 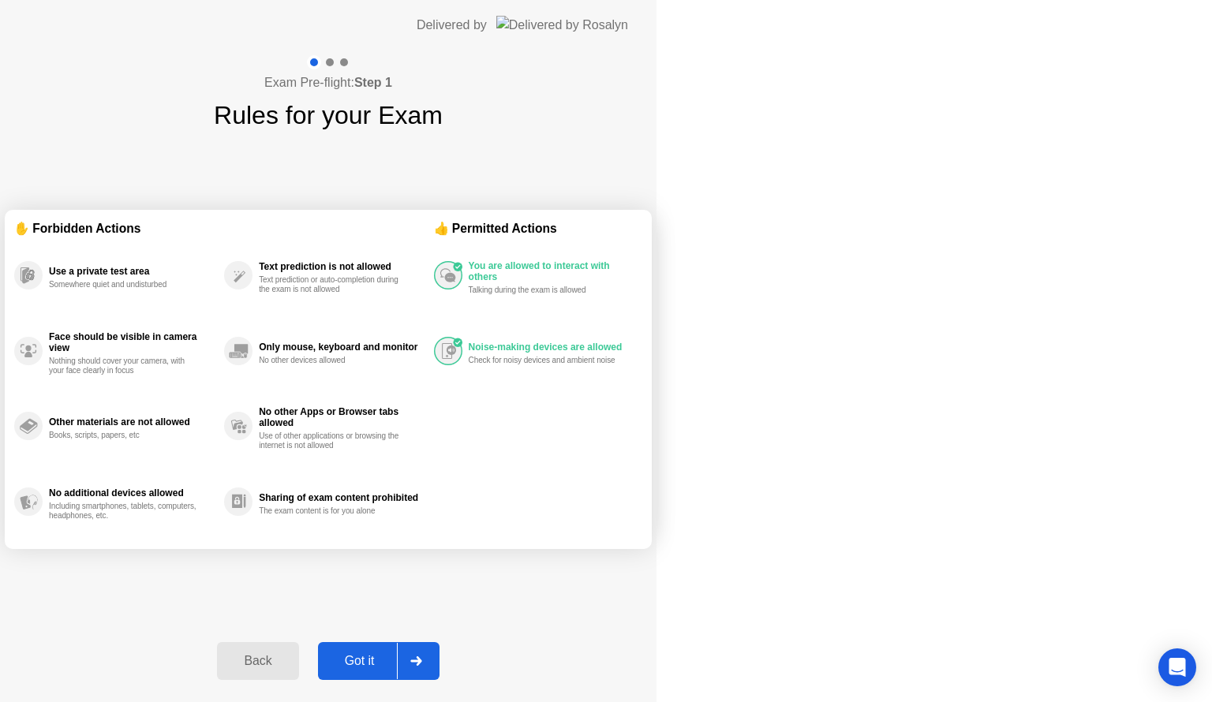 I want to click on div: Books, scripts, papers, etc, so click(x=123, y=436).